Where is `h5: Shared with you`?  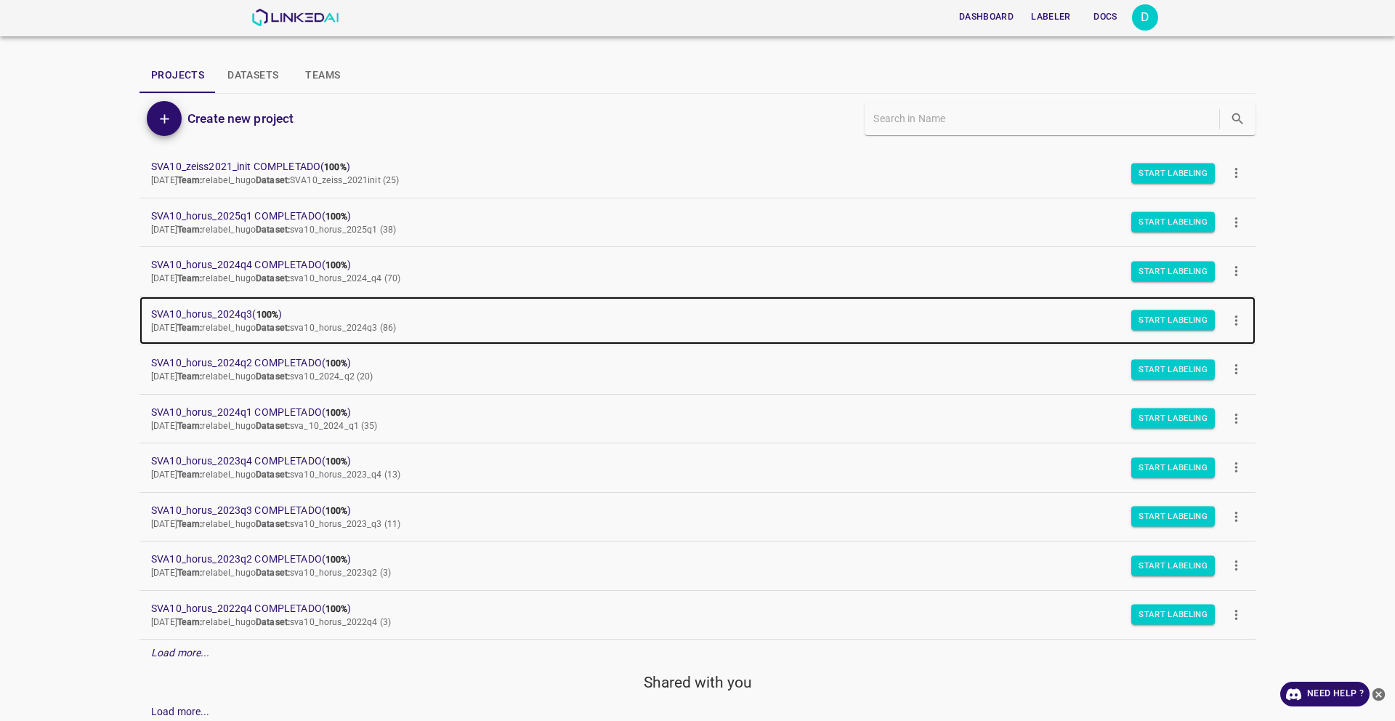 h5: Shared with you is located at coordinates (698, 682).